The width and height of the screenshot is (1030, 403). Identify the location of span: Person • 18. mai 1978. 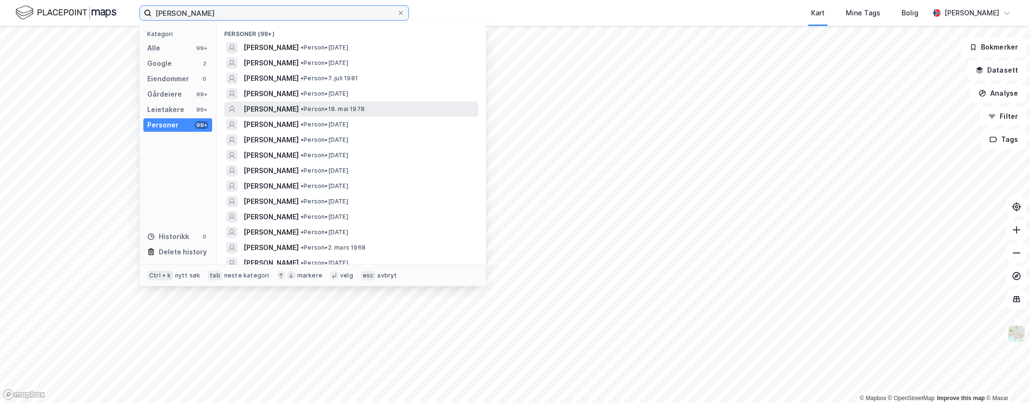
(333, 109).